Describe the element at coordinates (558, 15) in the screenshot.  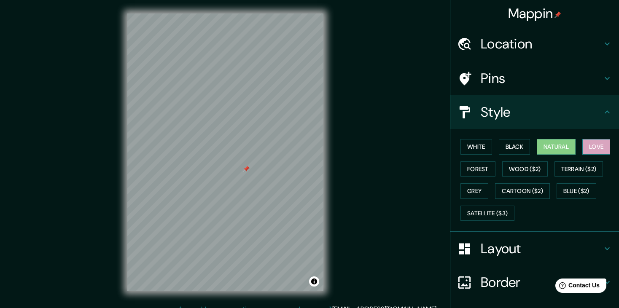
I see `img: pin-icon.png` at that location.